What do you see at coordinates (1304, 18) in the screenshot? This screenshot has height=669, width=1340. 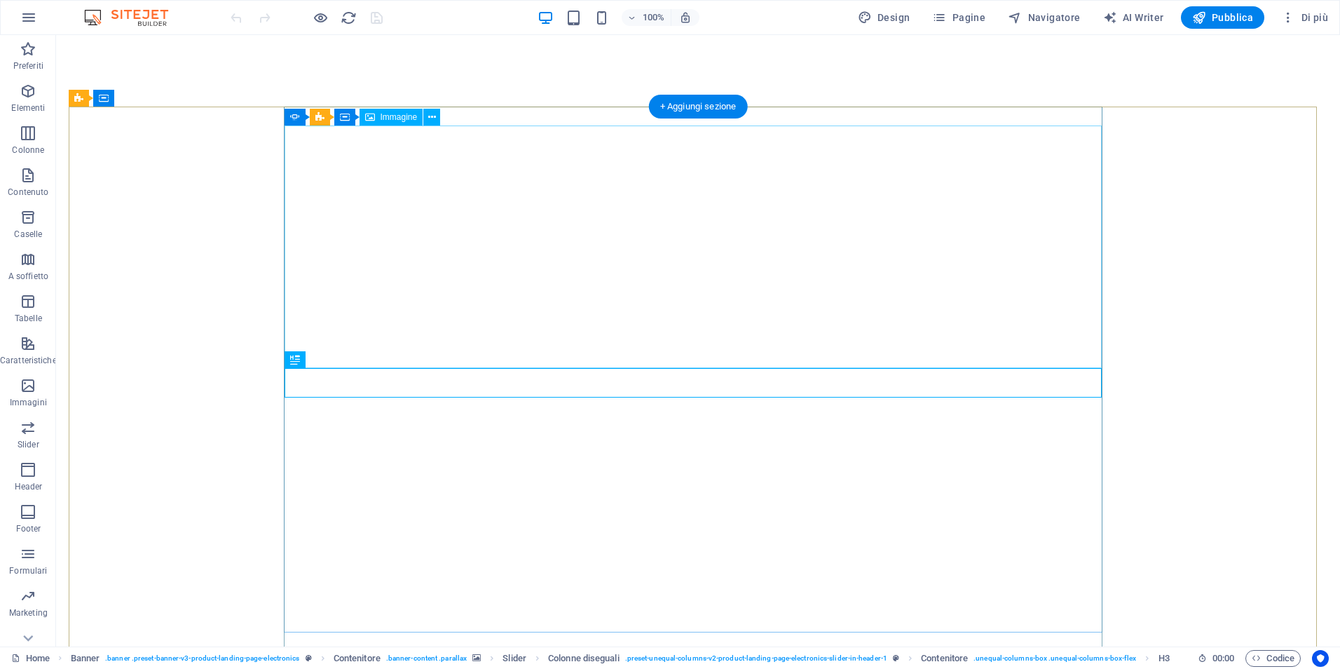 I see `button: Di più` at bounding box center [1304, 18].